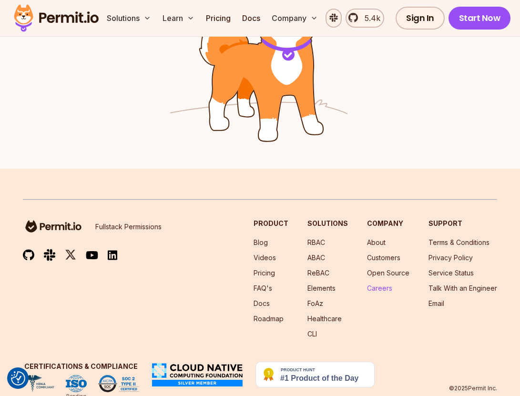  Describe the element at coordinates (451, 258) in the screenshot. I see `a: Privacy Policy` at that location.